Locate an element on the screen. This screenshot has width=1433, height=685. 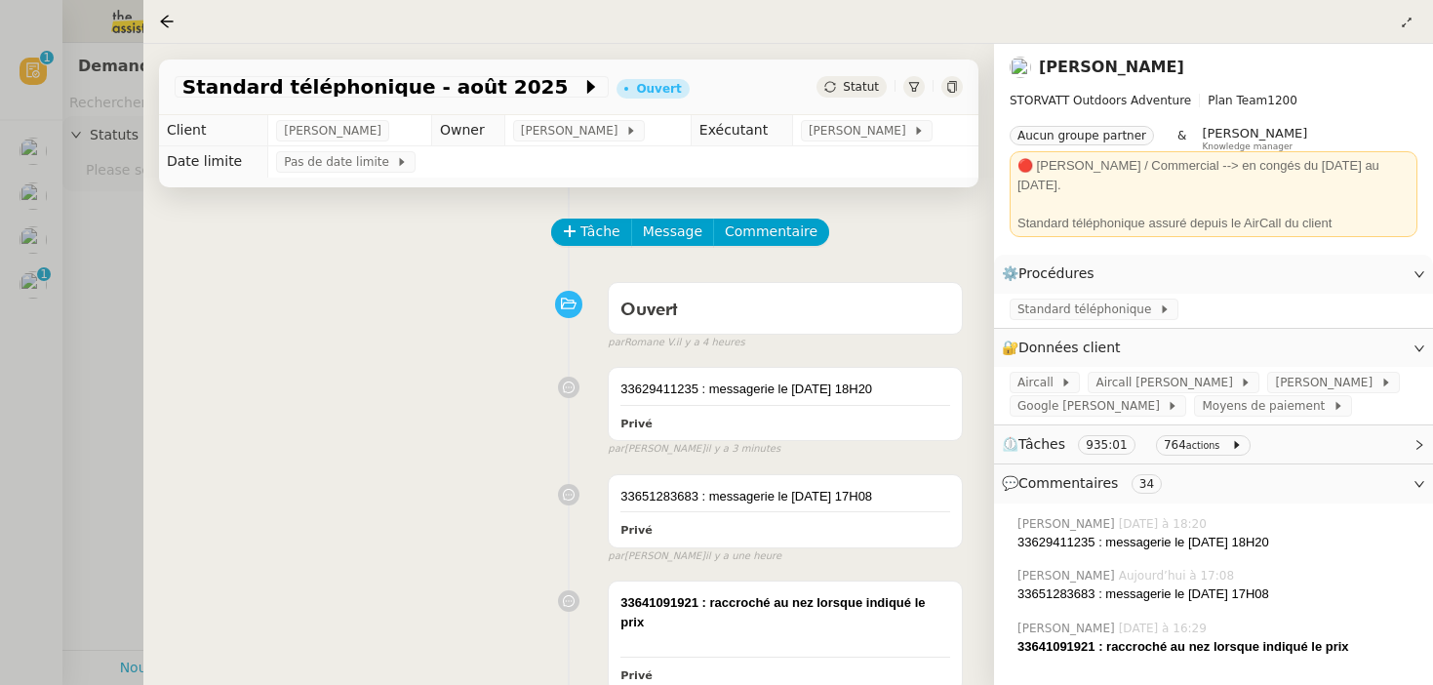
td: Owner is located at coordinates (467, 131).